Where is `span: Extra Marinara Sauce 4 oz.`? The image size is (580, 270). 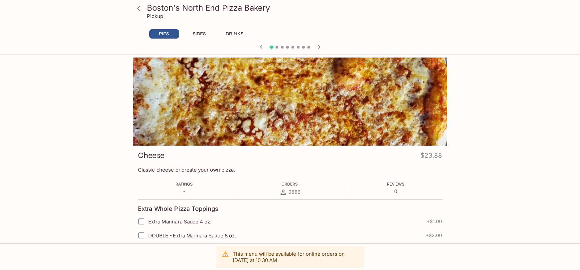 span: Extra Marinara Sauce 4 oz. is located at coordinates (180, 221).